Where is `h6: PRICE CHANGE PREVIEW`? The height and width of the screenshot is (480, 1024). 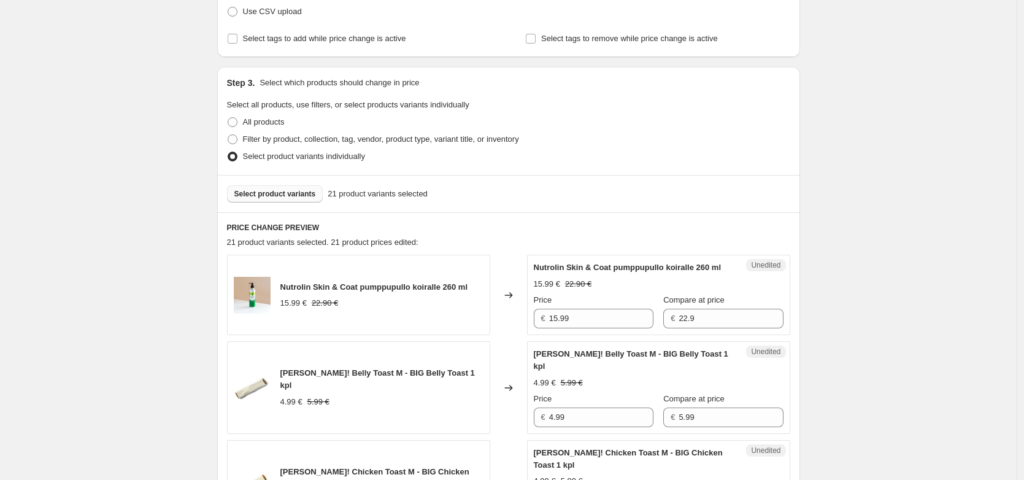 h6: PRICE CHANGE PREVIEW is located at coordinates (509, 228).